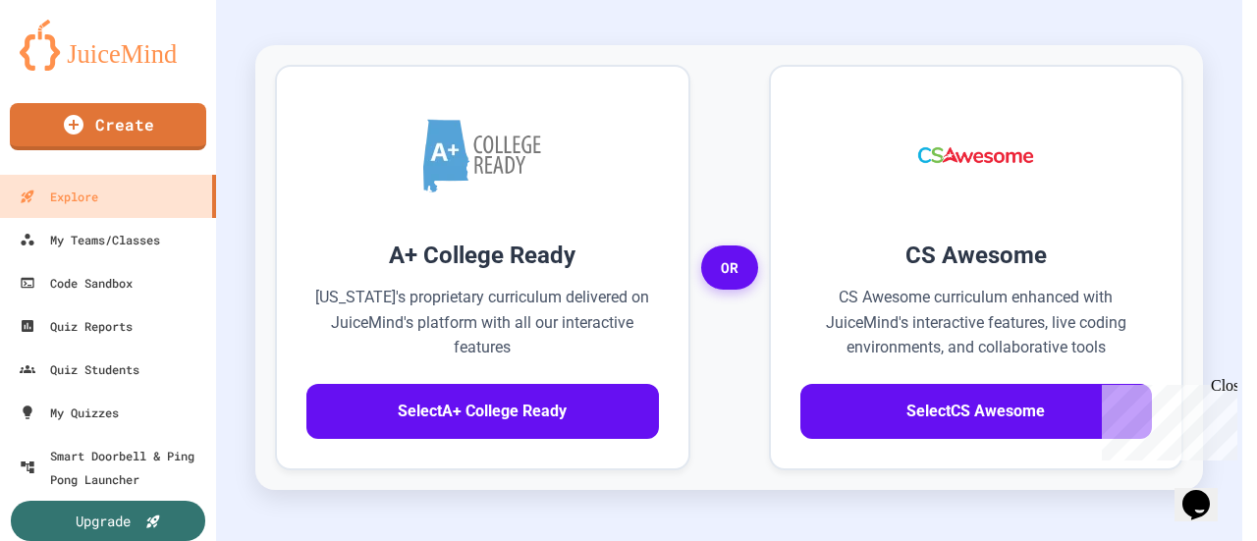 The image size is (1257, 541). What do you see at coordinates (976, 412) in the screenshot?
I see `button: SelectCS Awesome` at bounding box center [976, 412].